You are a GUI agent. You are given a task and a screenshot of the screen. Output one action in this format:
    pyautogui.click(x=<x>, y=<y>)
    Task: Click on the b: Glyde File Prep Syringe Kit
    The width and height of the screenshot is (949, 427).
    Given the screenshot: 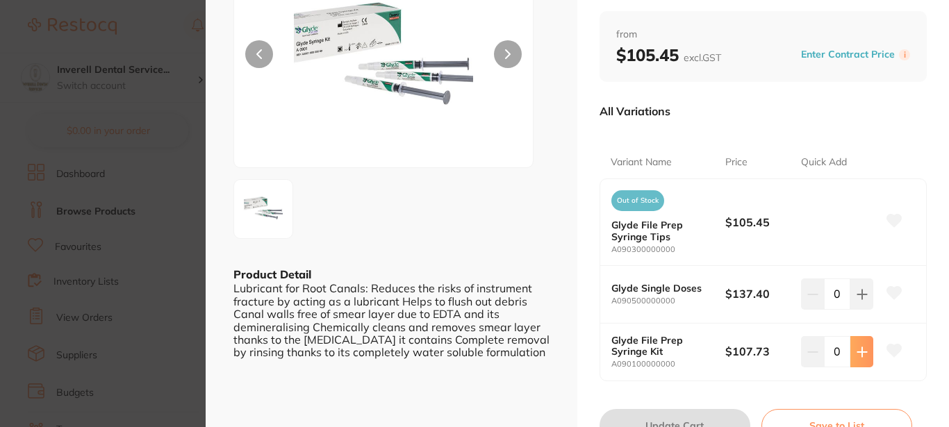 What is the action you would take?
    pyautogui.click(x=662, y=346)
    